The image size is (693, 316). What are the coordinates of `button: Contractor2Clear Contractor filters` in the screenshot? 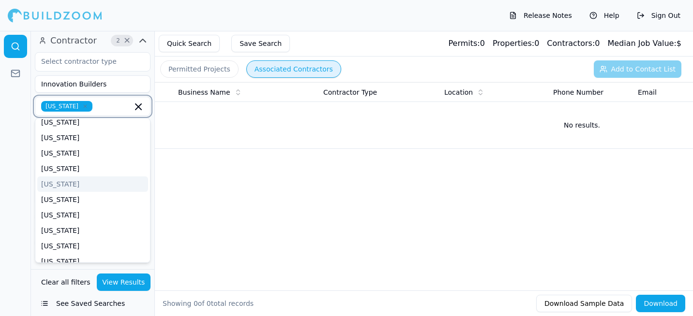 It's located at (92, 41).